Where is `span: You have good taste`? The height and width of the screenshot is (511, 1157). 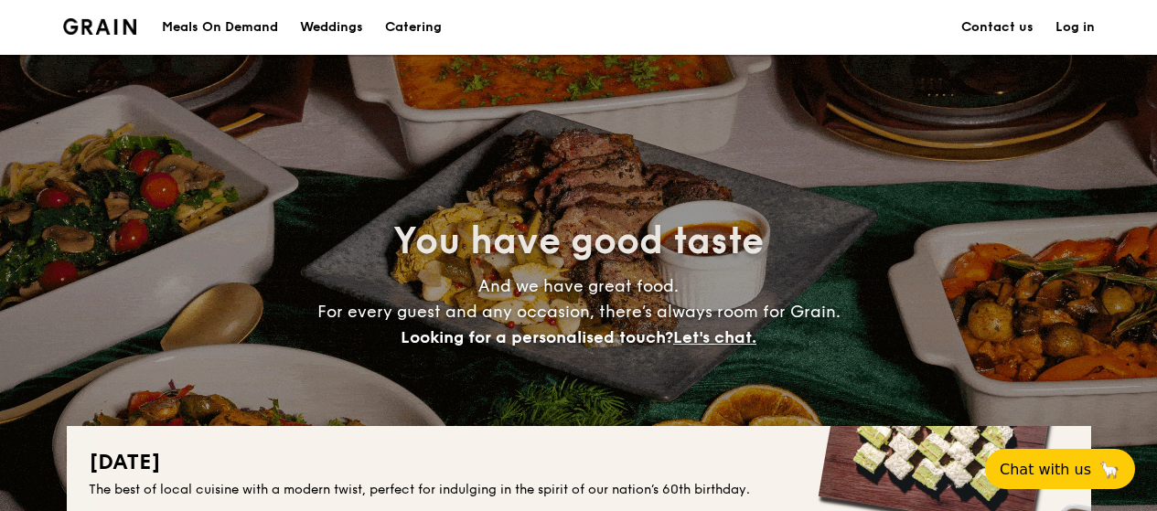 span: You have good taste is located at coordinates (578, 241).